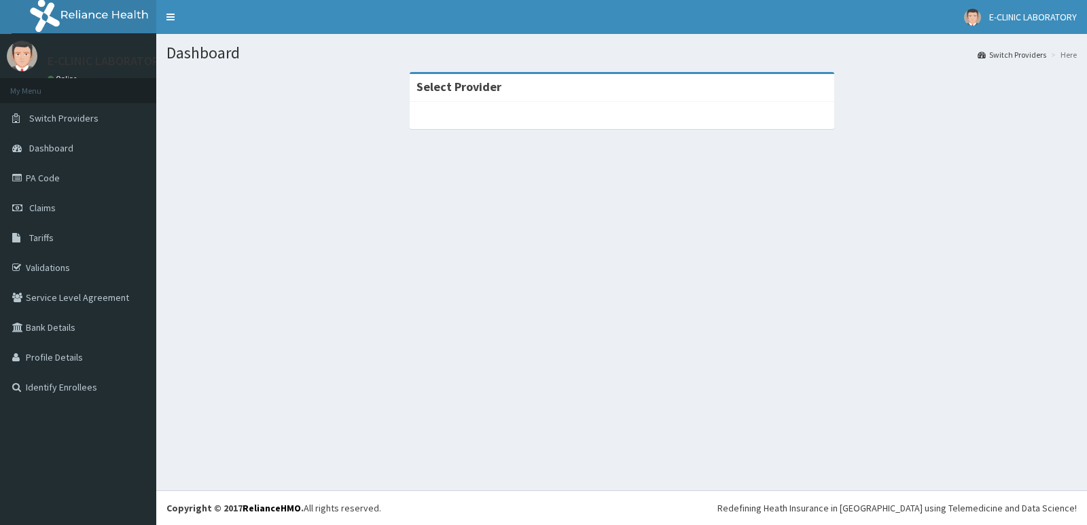  What do you see at coordinates (41, 238) in the screenshot?
I see `span: Tariffs` at bounding box center [41, 238].